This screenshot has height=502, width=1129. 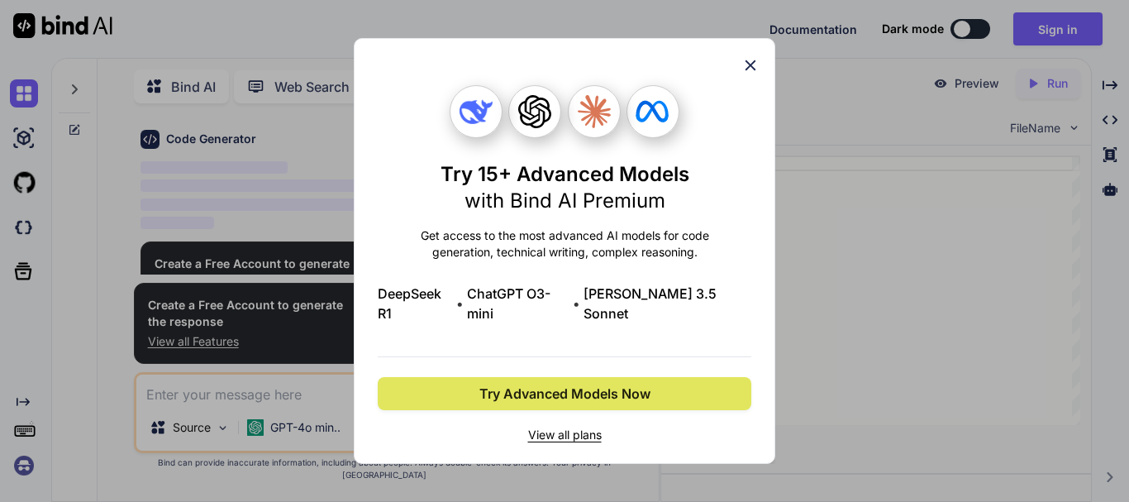 I want to click on span: with Bind AI Premium, so click(x=565, y=200).